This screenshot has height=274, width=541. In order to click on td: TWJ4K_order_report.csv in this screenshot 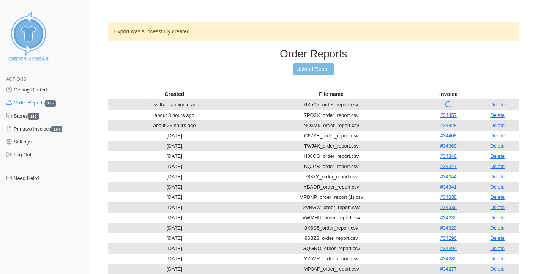, I will do `click(331, 146)`.